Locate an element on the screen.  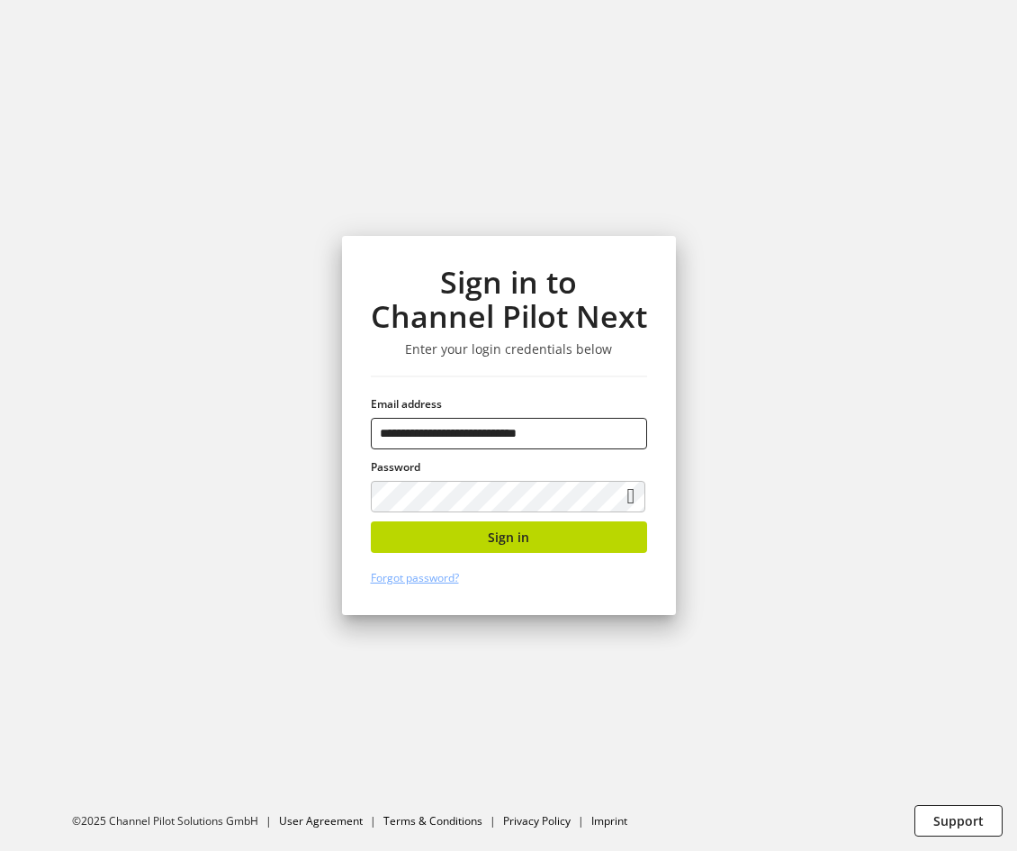
button: Sign in is located at coordinates (509, 536).